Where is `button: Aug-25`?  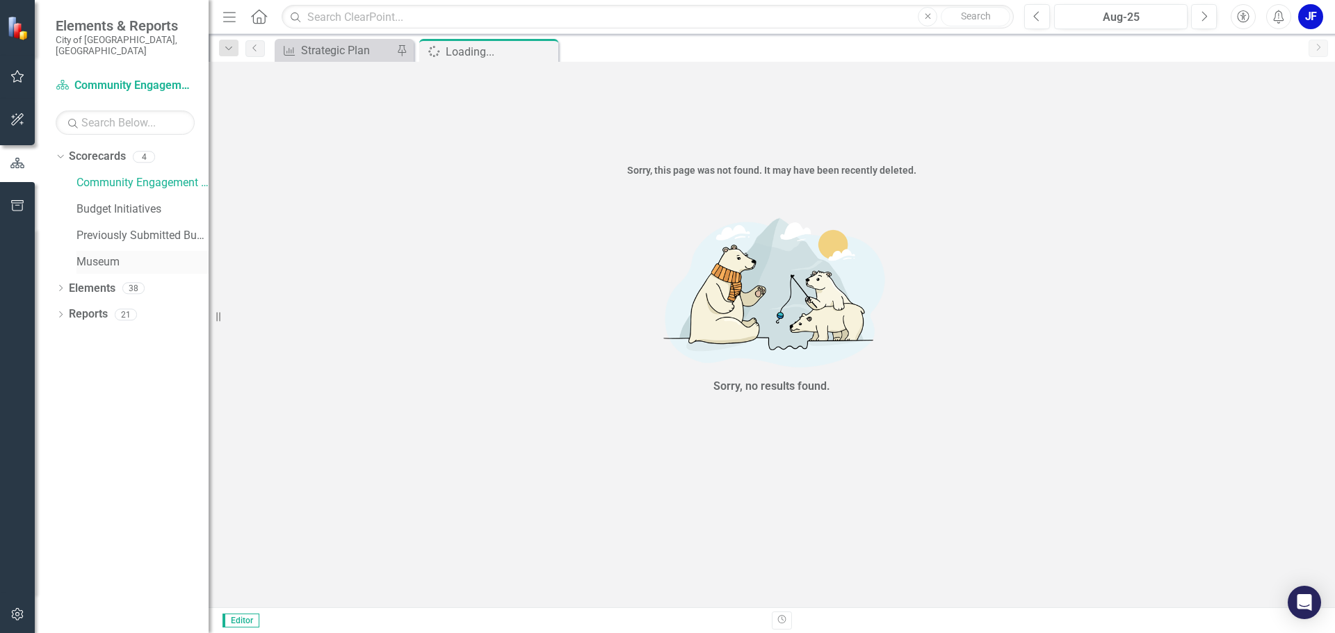 button: Aug-25 is located at coordinates (1121, 17).